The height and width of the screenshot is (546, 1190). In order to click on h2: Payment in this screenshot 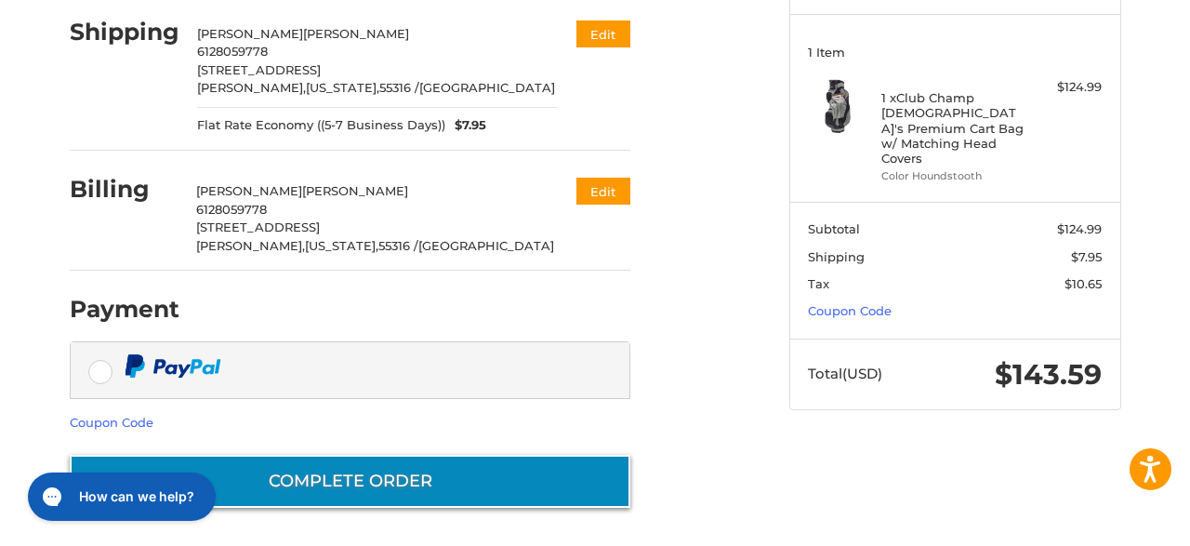, I will do `click(125, 309)`.